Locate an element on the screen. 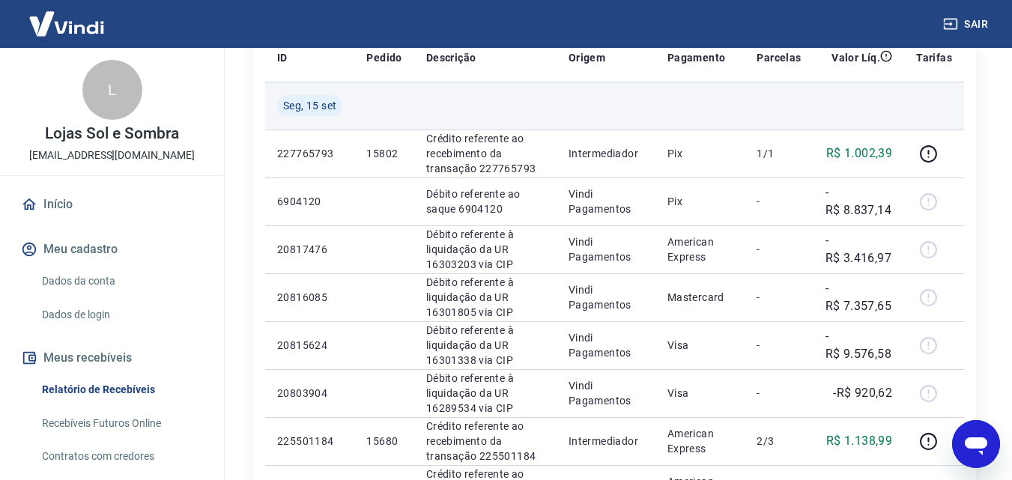 The height and width of the screenshot is (480, 1012). p: Crédito referente ao recebimento da transação 227765793 is located at coordinates (486, 154).